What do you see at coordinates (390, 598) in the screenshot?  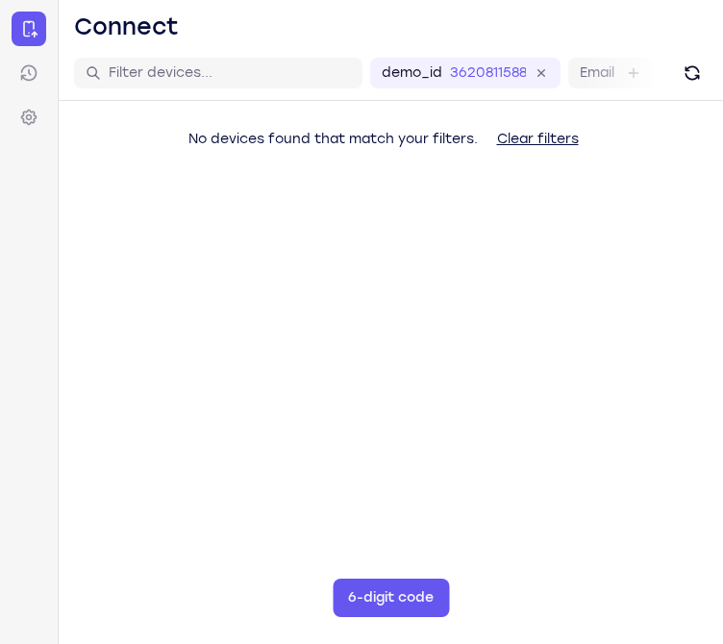 I see `button: 6-digit code` at bounding box center [390, 598].